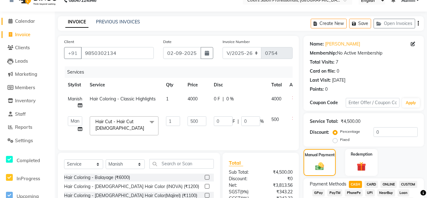 Image resolution: width=427 pixels, height=198 pixels. Describe the element at coordinates (234, 121) in the screenshot. I see `span: F` at that location.